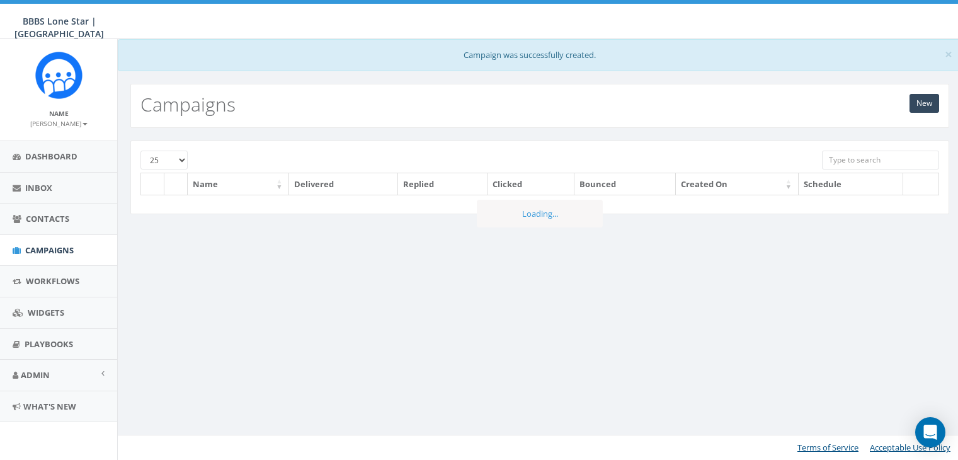 This screenshot has width=958, height=460. I want to click on th: Clicked, so click(531, 184).